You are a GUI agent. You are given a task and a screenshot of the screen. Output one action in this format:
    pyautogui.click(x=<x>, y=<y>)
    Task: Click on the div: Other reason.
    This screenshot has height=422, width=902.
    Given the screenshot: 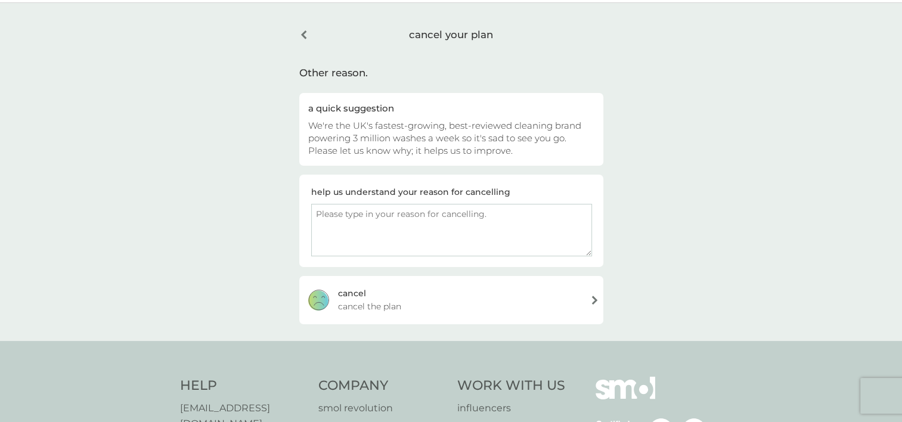 What is the action you would take?
    pyautogui.click(x=451, y=73)
    